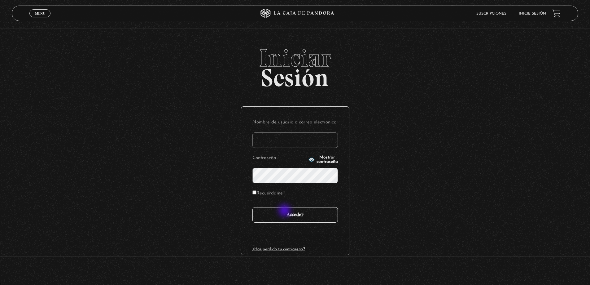 The height and width of the screenshot is (285, 590). I want to click on a: Suscripciones, so click(491, 14).